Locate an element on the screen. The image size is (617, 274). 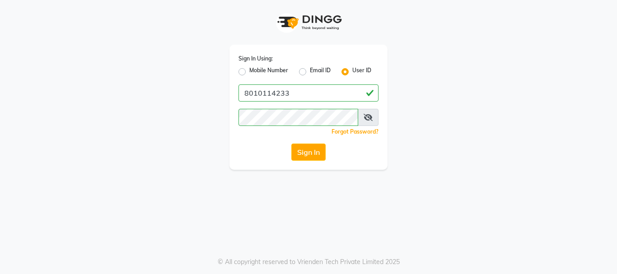
label: User ID is located at coordinates (362, 72).